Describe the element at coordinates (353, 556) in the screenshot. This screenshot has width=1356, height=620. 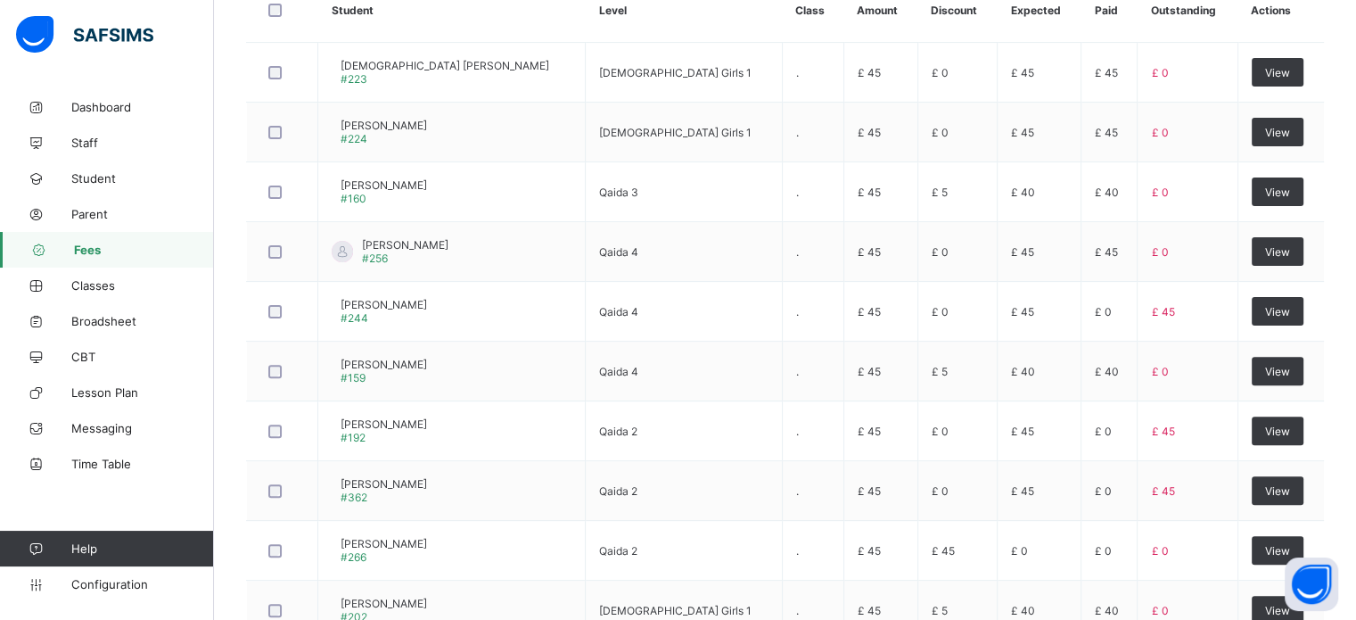
I see `span: #266` at that location.